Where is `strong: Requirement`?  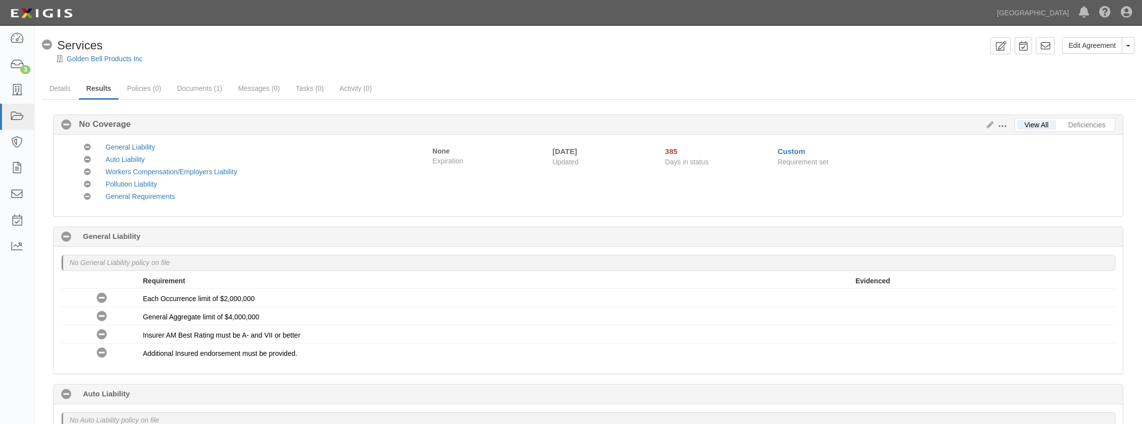
strong: Requirement is located at coordinates (164, 281).